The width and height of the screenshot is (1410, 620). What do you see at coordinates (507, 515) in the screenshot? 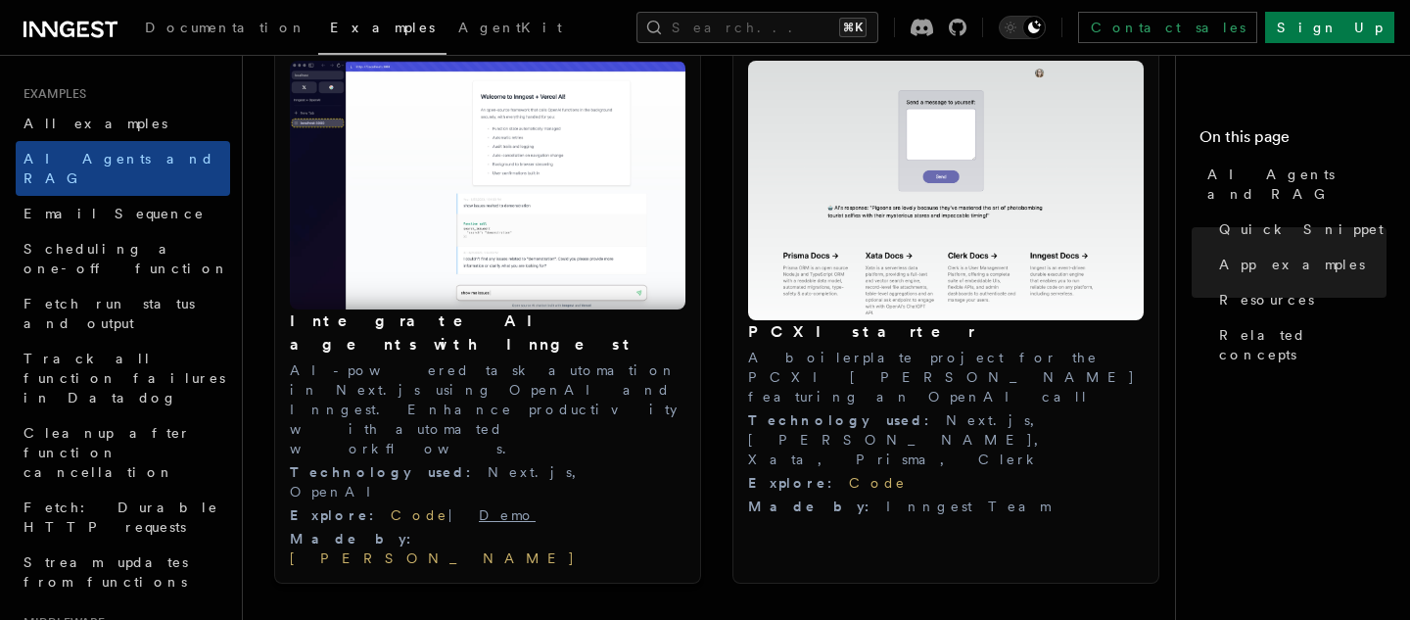
I see `a: Demo` at bounding box center [507, 515].